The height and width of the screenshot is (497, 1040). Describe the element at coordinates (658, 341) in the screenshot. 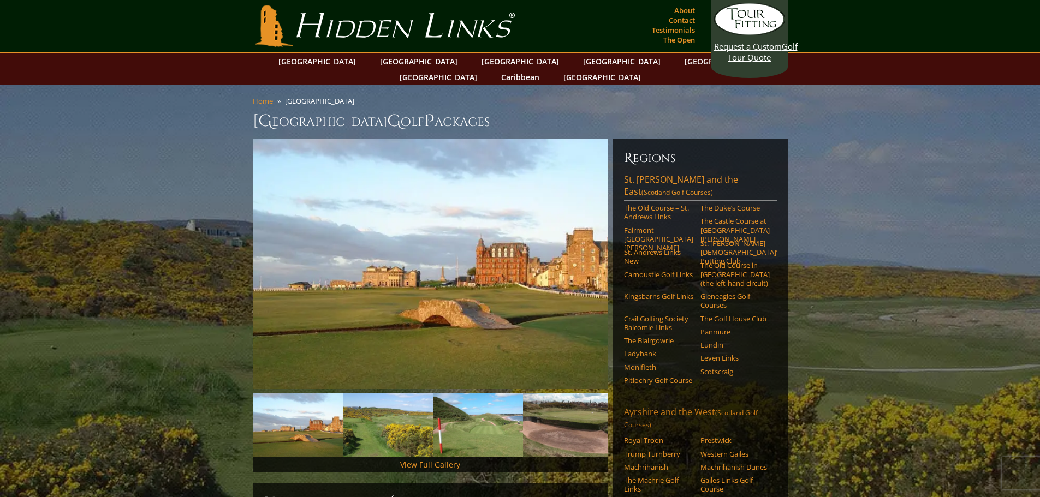

I see `a: The Blairgowrie` at that location.